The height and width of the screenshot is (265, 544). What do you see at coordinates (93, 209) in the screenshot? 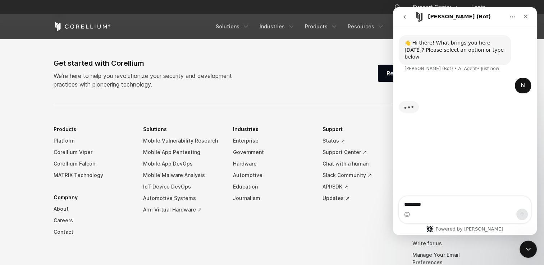
I see `a: About` at bounding box center [93, 209].